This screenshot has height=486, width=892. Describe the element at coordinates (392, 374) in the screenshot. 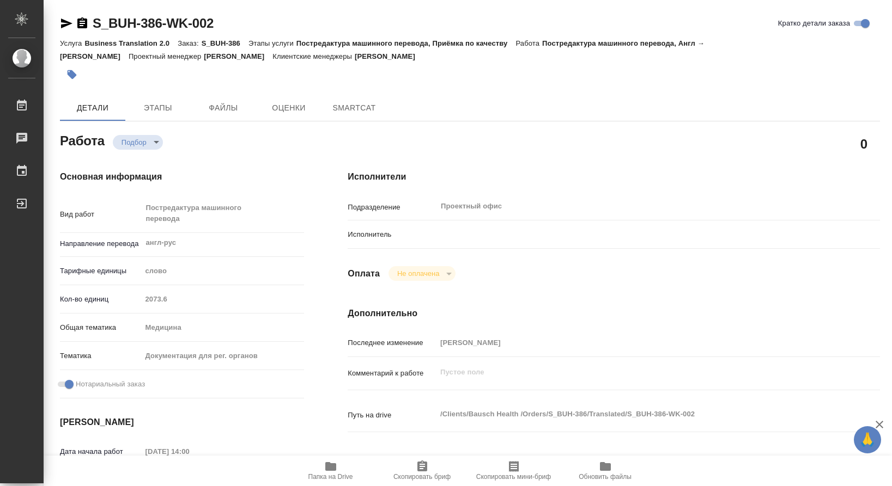

I see `p: Комментарий к работе` at that location.